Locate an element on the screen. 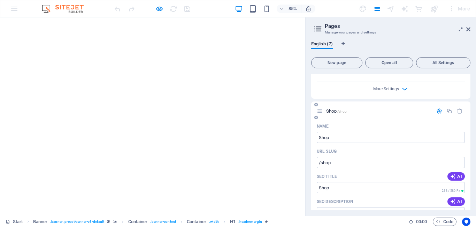  nav: breadcrumb is located at coordinates (151, 222).